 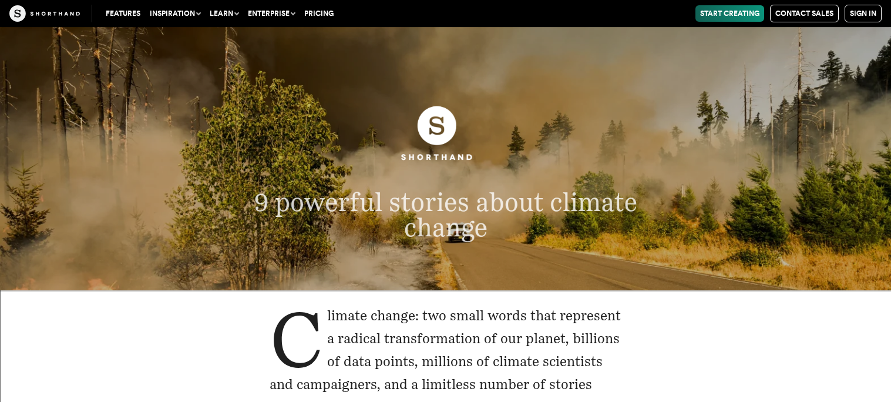 I want to click on a: Sign in, so click(x=863, y=14).